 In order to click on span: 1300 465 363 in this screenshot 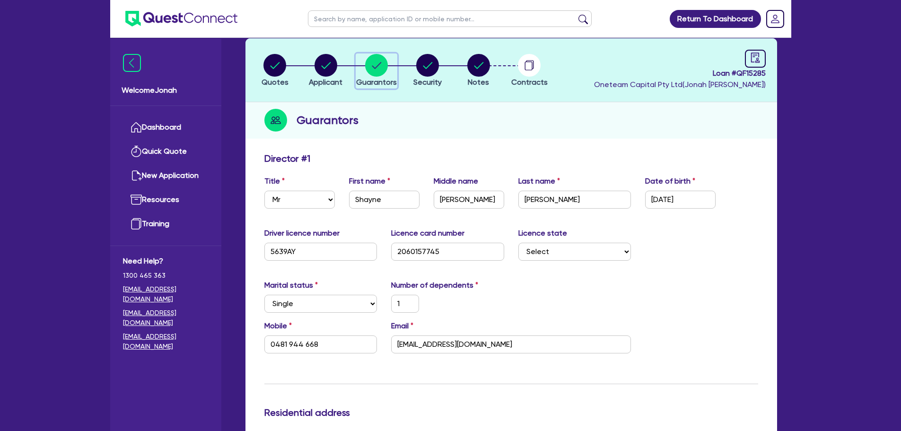, I will do `click(166, 275)`.